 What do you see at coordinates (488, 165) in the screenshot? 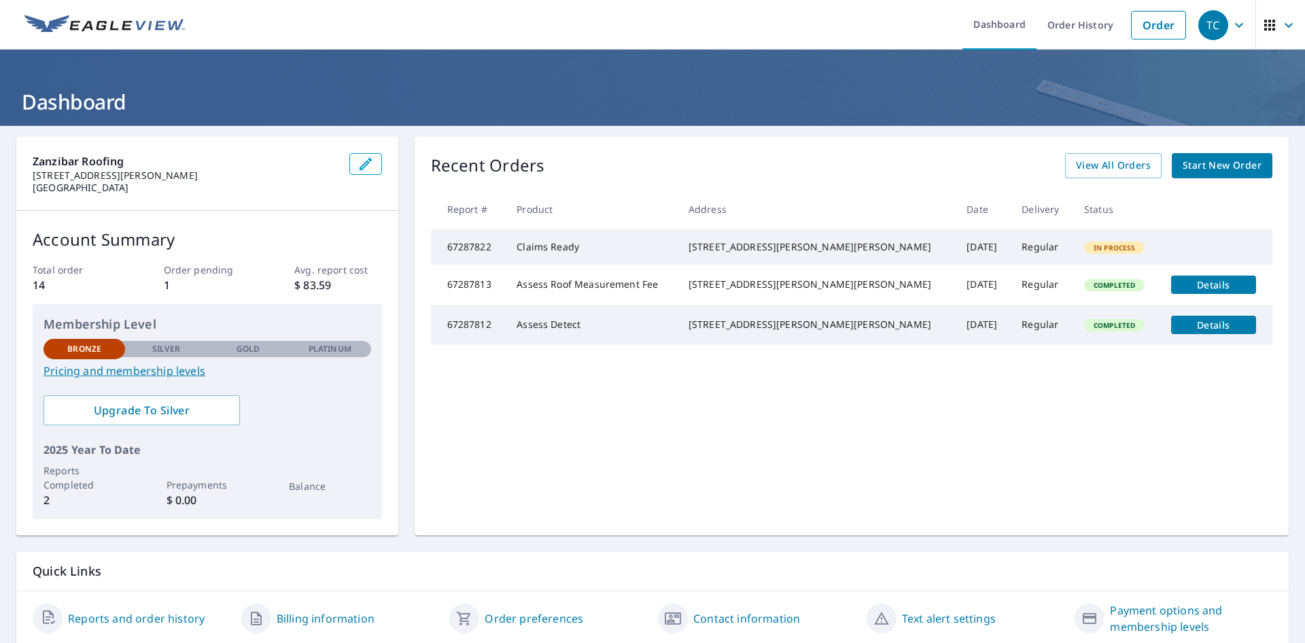
I see `p: Recent Orders` at bounding box center [488, 165].